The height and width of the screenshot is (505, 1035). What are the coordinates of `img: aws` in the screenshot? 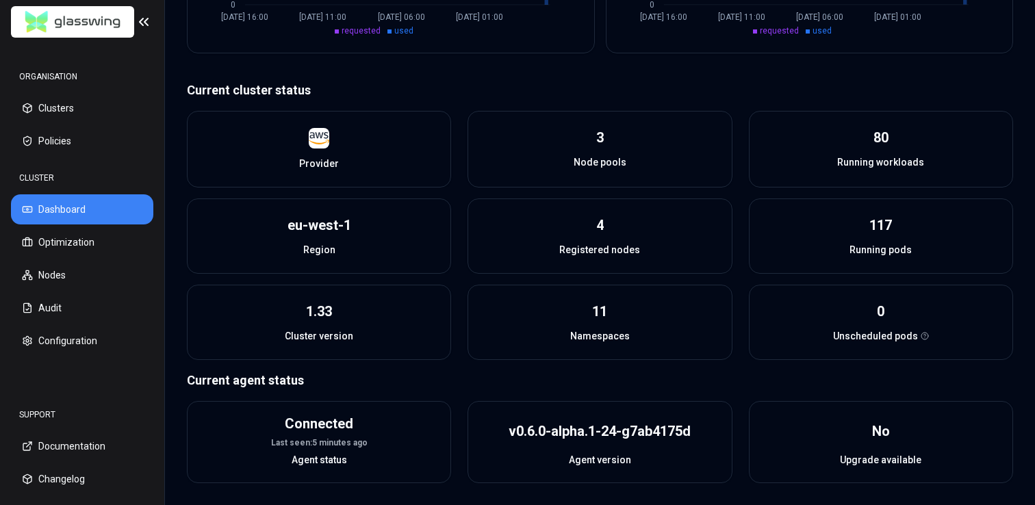 It's located at (319, 138).